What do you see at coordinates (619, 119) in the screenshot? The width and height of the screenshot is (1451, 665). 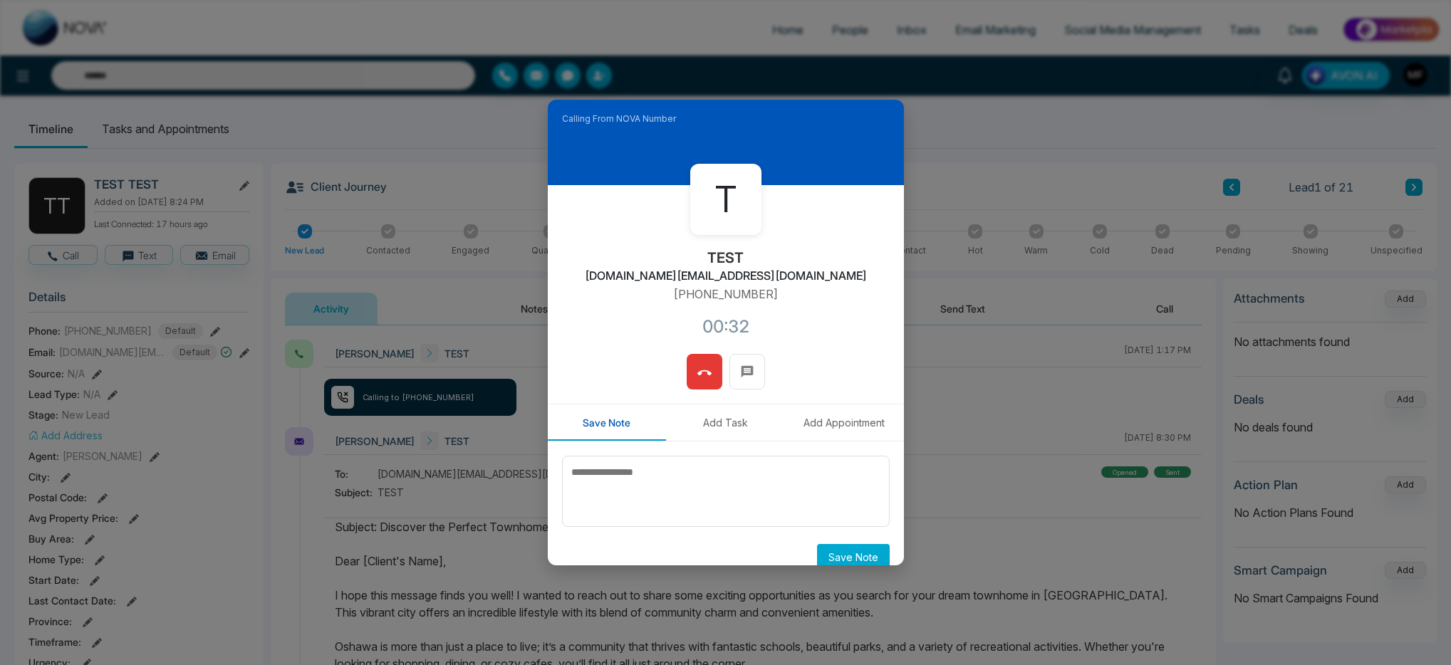 I see `span: Calling From NOVA Number` at bounding box center [619, 119].